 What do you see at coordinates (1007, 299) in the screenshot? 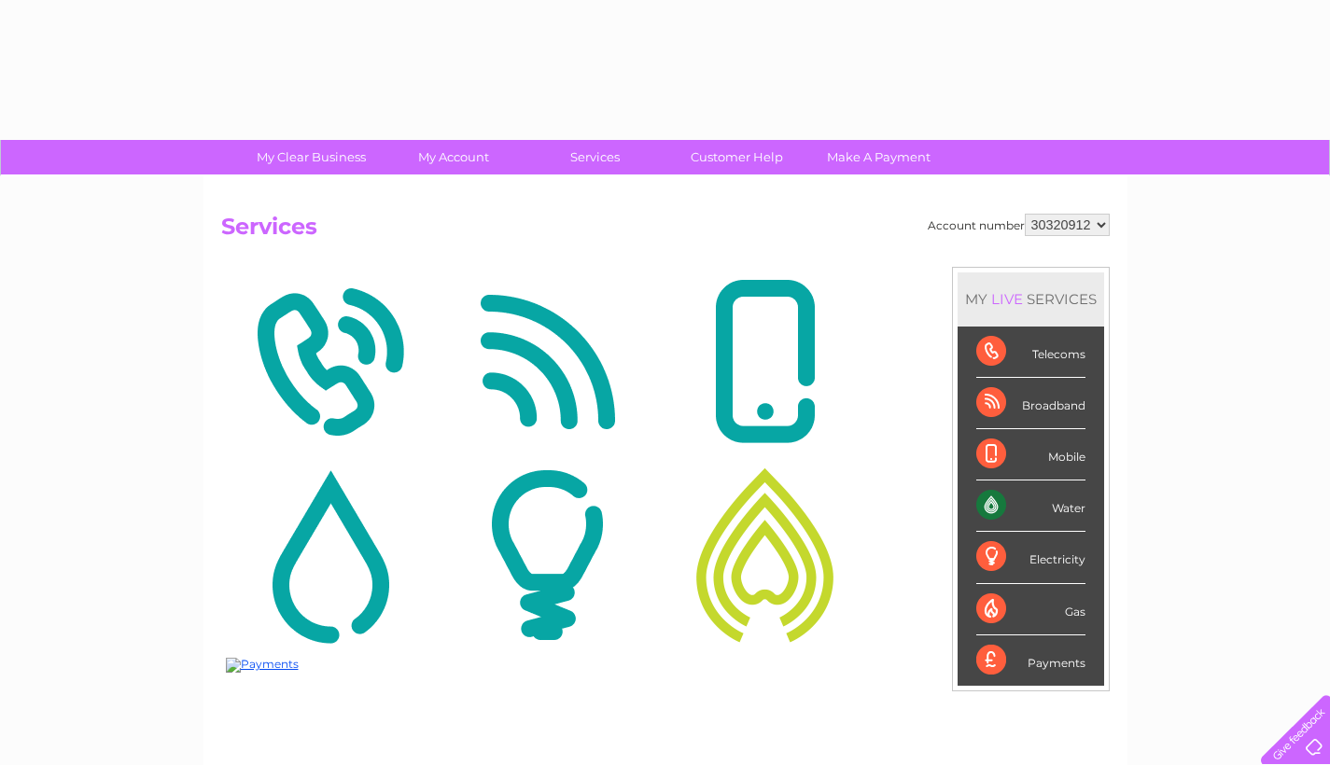
I see `div: LIVE` at bounding box center [1007, 299].